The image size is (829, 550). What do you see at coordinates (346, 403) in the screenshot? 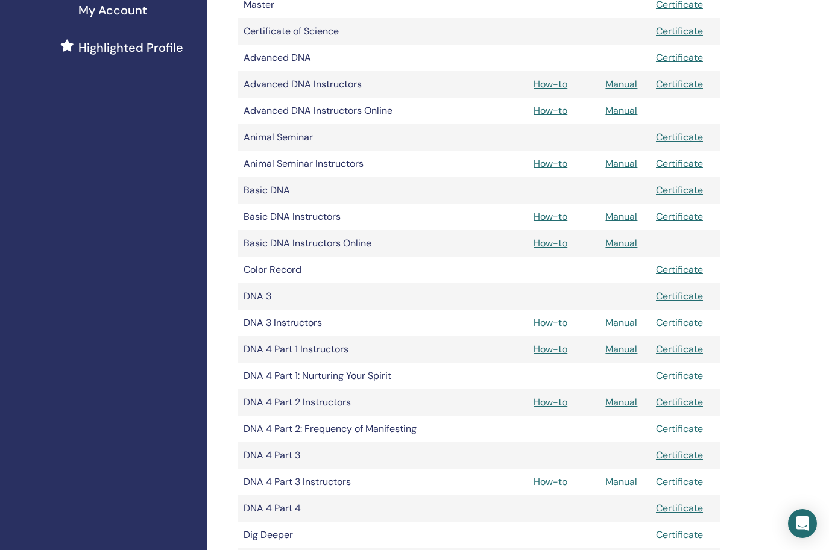
I see `td: DNA 4 Part 2 Instructors` at bounding box center [346, 403].